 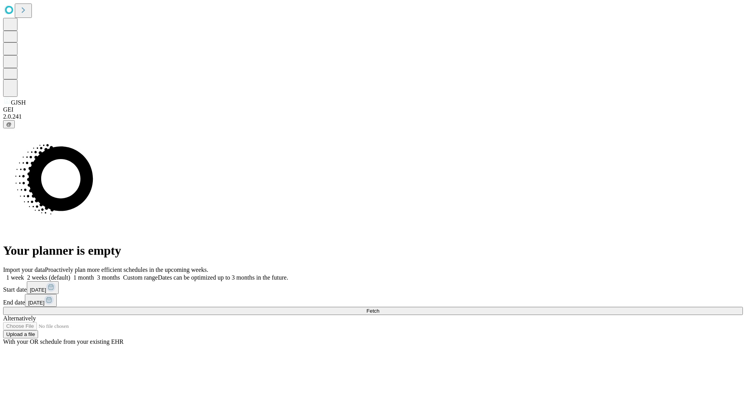 What do you see at coordinates (18, 102) in the screenshot?
I see `span: GJSH` at bounding box center [18, 102].